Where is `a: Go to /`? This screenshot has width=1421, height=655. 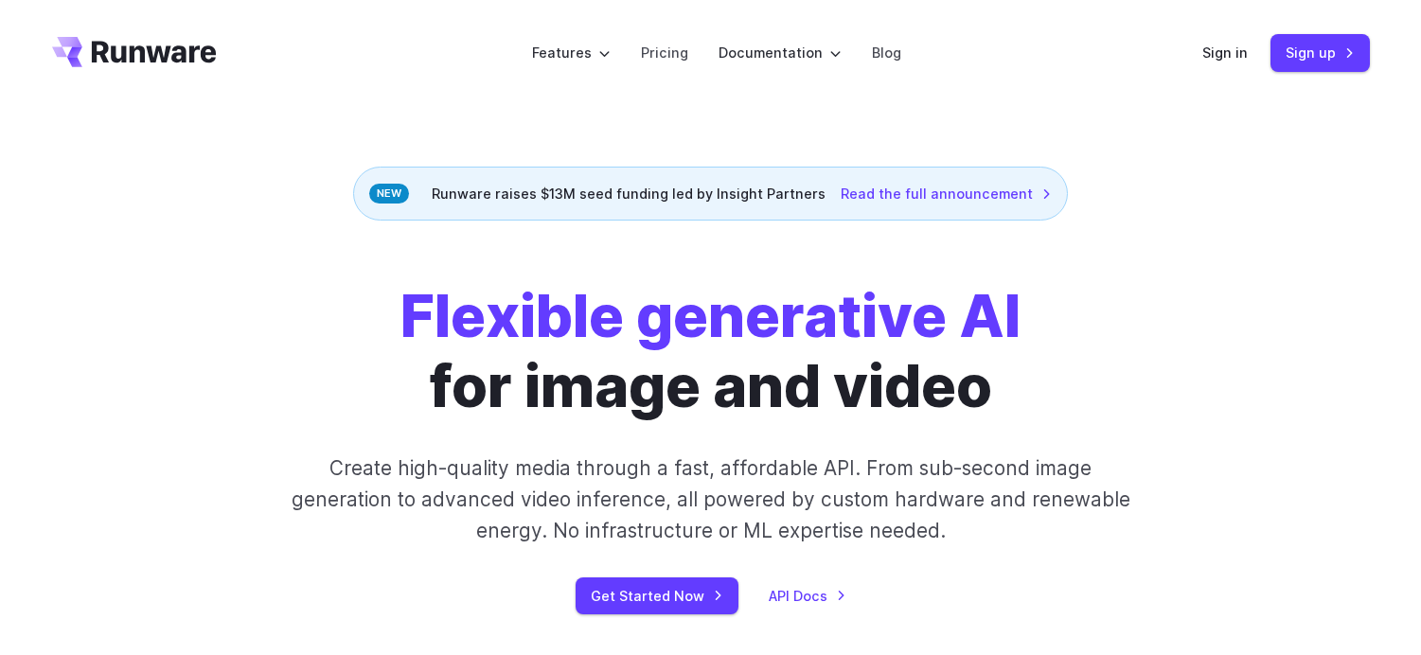
a: Go to / is located at coordinates (134, 52).